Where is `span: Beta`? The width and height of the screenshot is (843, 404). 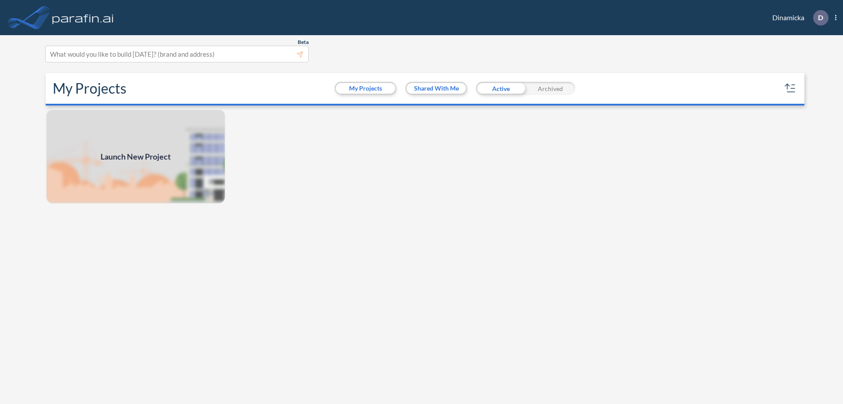
span: Beta is located at coordinates (303, 42).